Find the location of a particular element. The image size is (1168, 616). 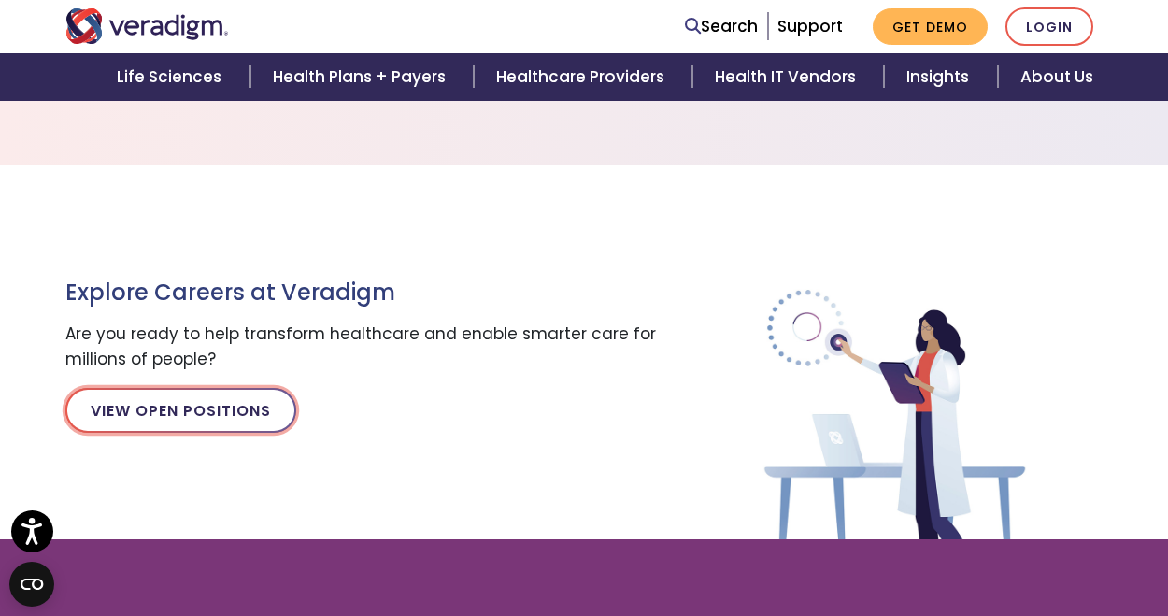

h3: Explore Careers at Veradigm is located at coordinates (361, 292).